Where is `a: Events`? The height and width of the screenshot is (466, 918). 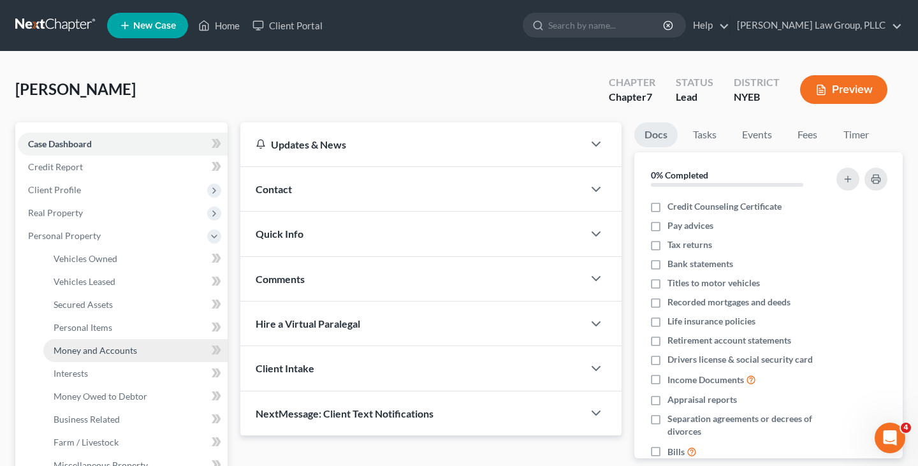
a: Events is located at coordinates (757, 135).